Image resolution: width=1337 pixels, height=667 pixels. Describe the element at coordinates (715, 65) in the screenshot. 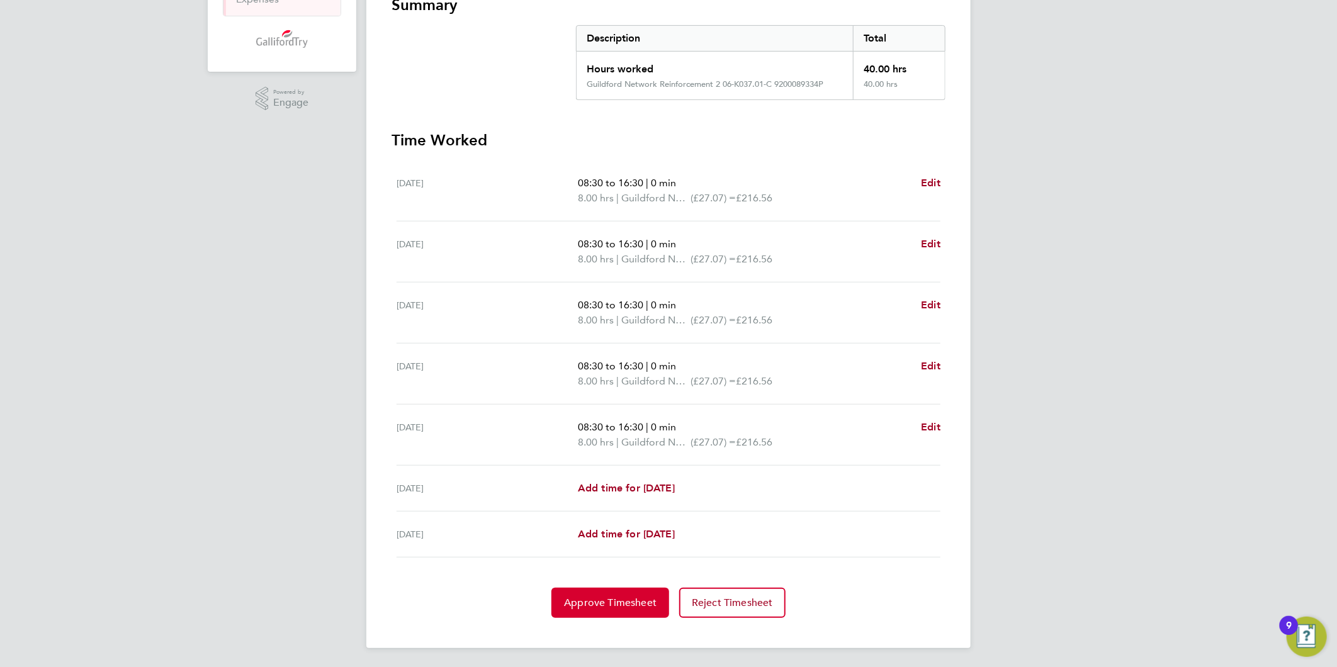

I see `div: Hours worked` at that location.